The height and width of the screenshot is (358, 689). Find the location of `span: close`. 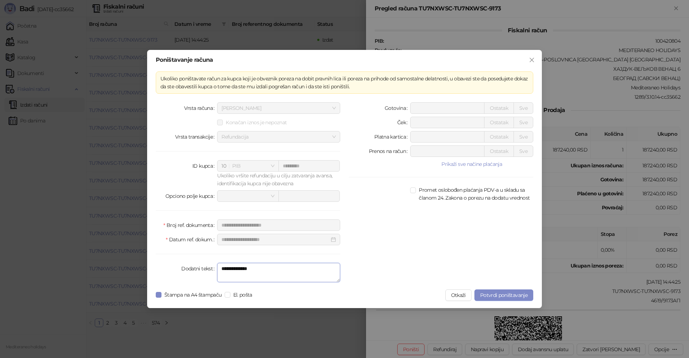

span: close is located at coordinates (532, 60).